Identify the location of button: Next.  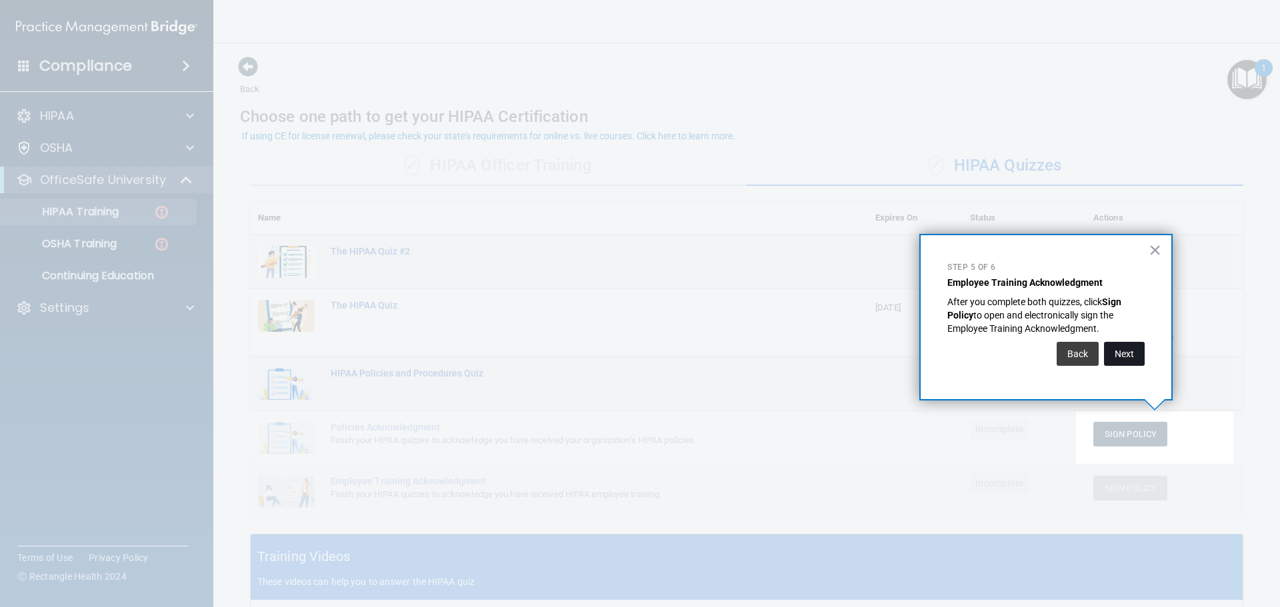
(1124, 354).